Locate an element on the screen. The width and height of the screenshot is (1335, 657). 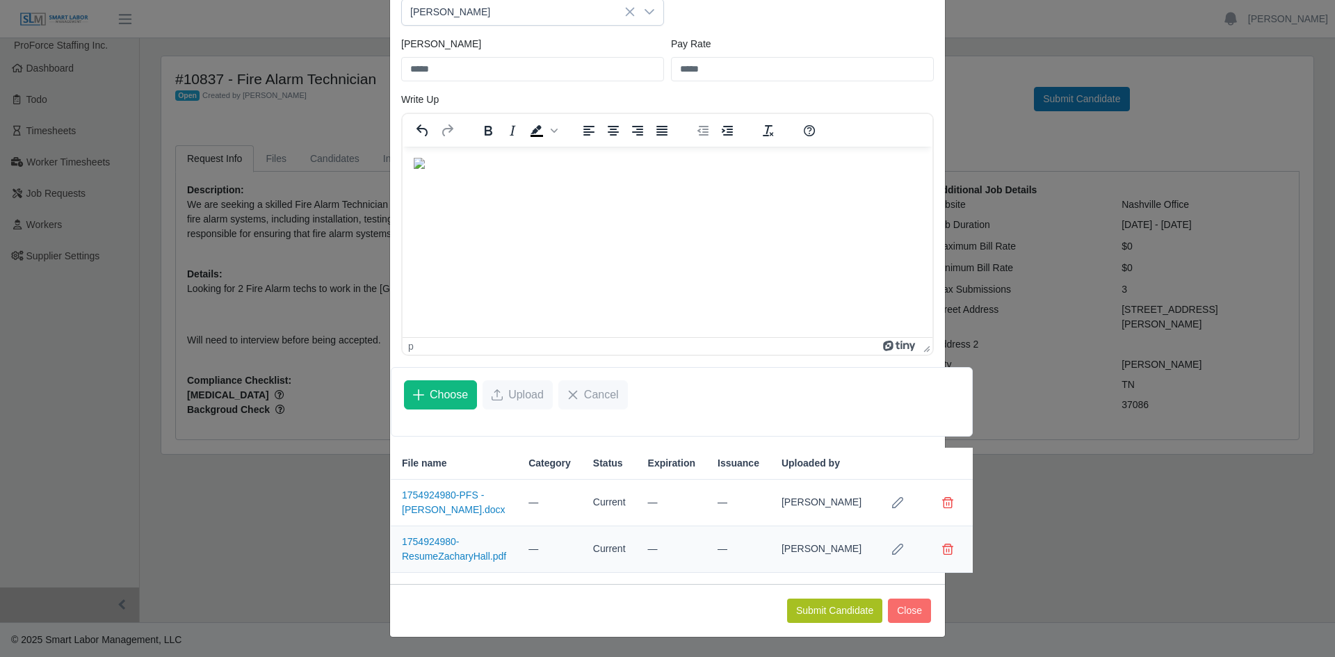
button: Choose is located at coordinates (440, 395).